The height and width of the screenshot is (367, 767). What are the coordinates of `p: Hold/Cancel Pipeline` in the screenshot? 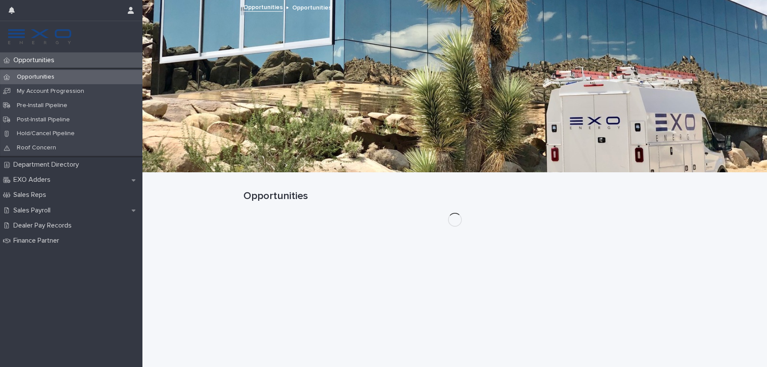 It's located at (46, 133).